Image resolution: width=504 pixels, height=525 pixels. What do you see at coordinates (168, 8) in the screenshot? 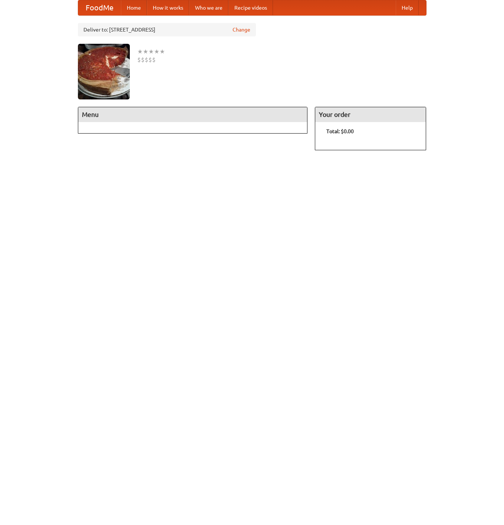
I see `a: How it works` at bounding box center [168, 8].